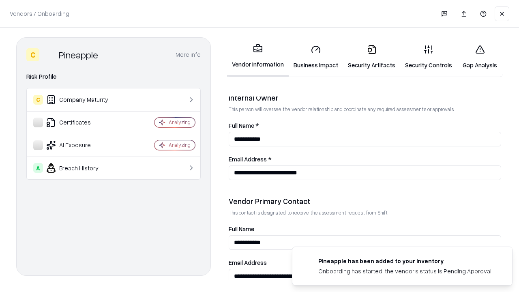 The image size is (519, 292). I want to click on p: Vendors / Onboarding, so click(39, 13).